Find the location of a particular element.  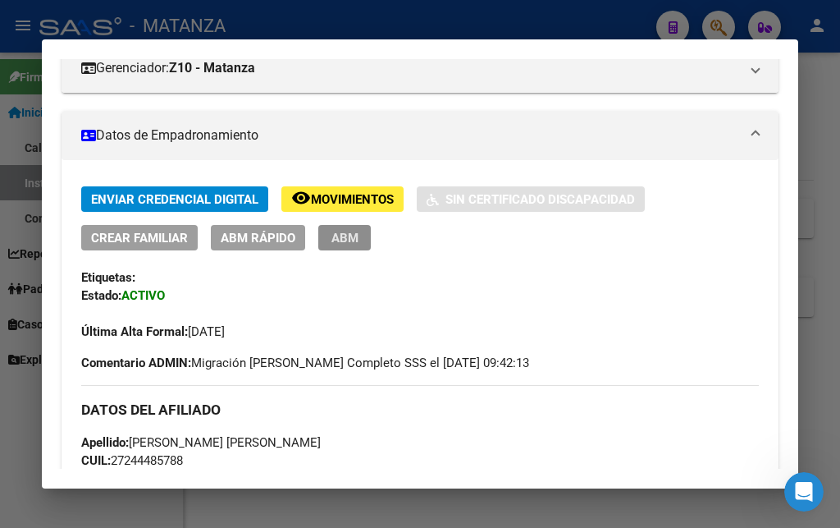

span: Crear Familiar is located at coordinates (139, 238).